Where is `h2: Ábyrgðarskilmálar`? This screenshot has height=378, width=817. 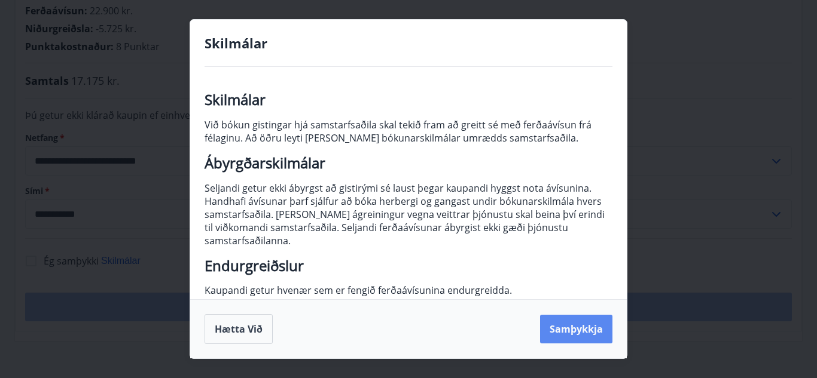
h2: Ábyrgðarskilmálar is located at coordinates (408, 163).